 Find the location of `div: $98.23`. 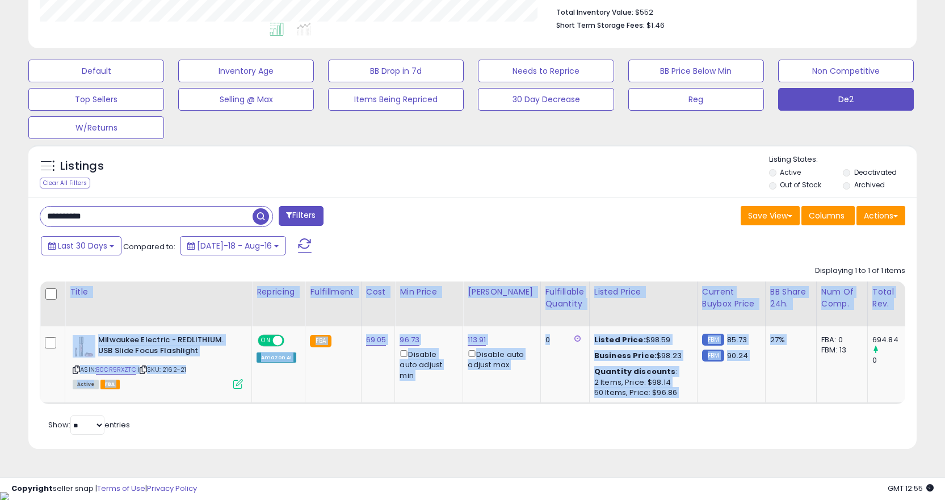

div: $98.23 is located at coordinates (641, 356).